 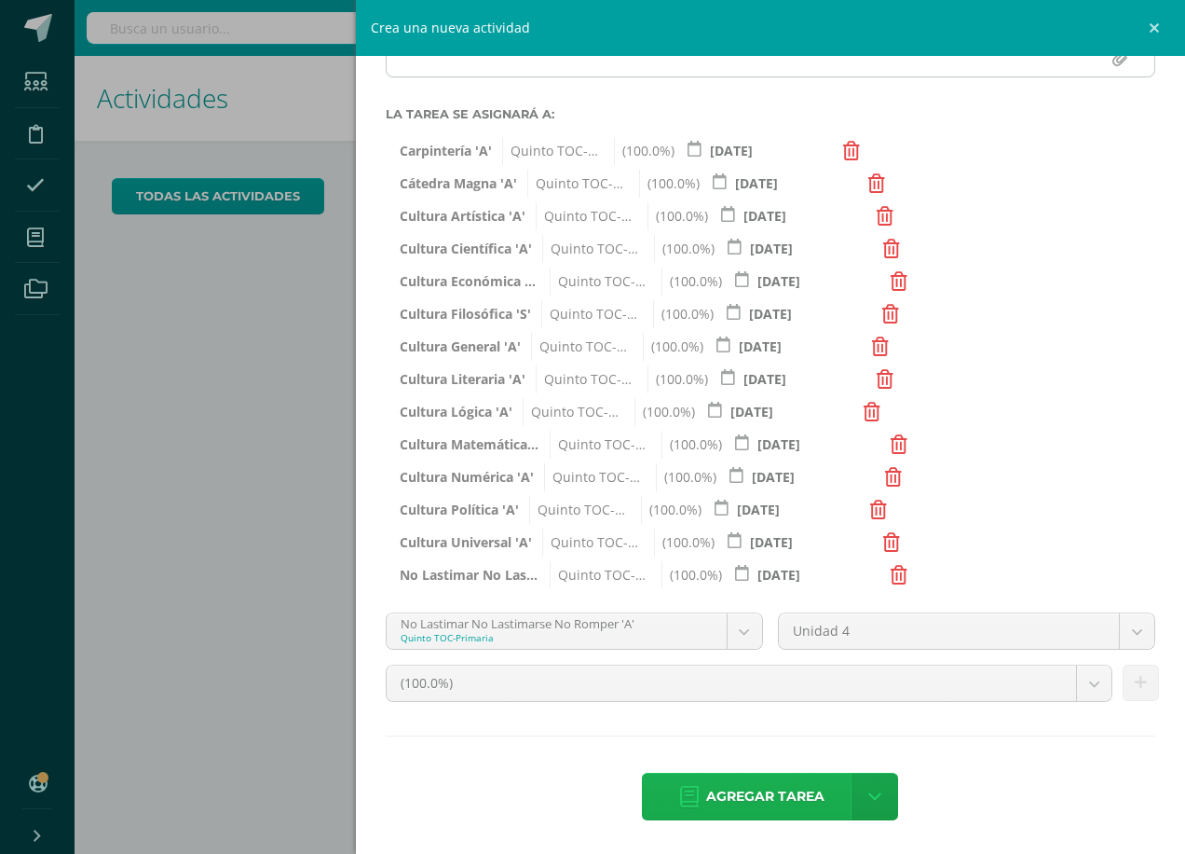 I want to click on span: Cultura Matemática 'A', so click(x=470, y=444).